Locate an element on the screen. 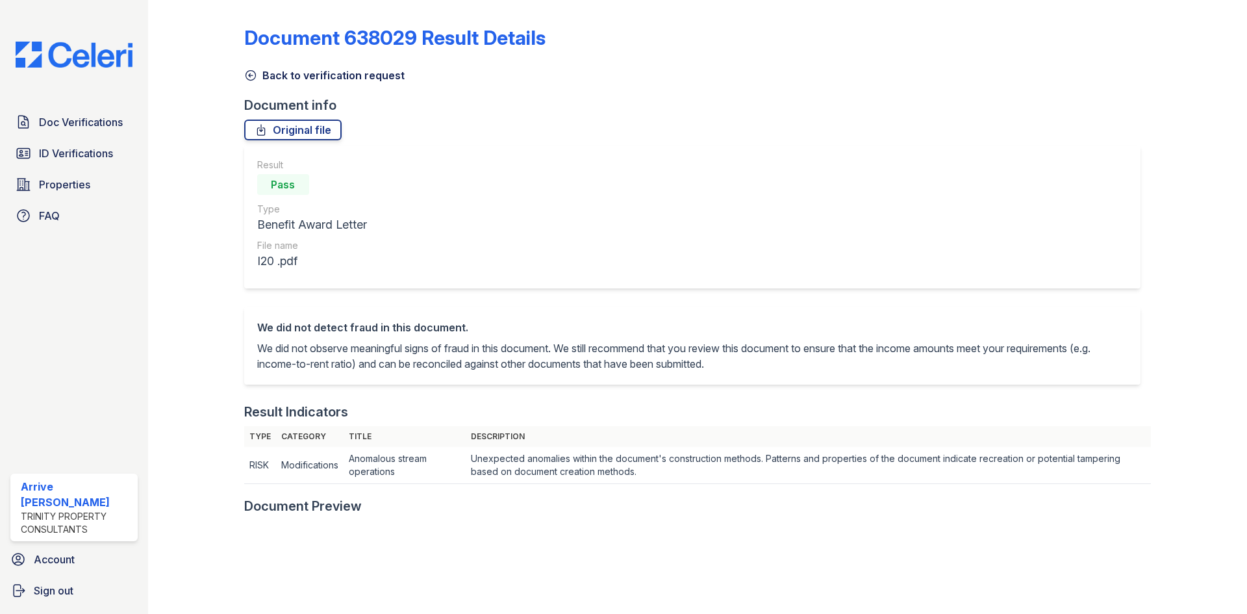 This screenshot has width=1247, height=614. a: ID Verifications is located at coordinates (74, 153).